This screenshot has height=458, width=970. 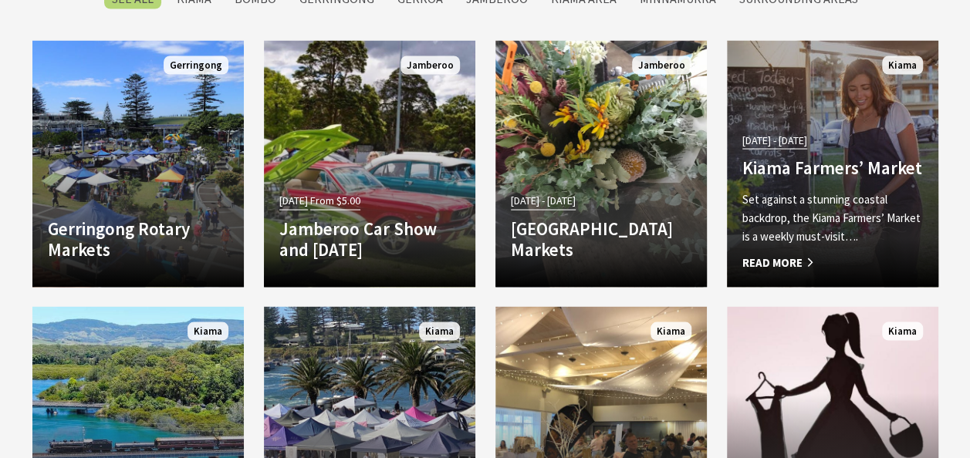 I want to click on span: Read More, so click(x=832, y=262).